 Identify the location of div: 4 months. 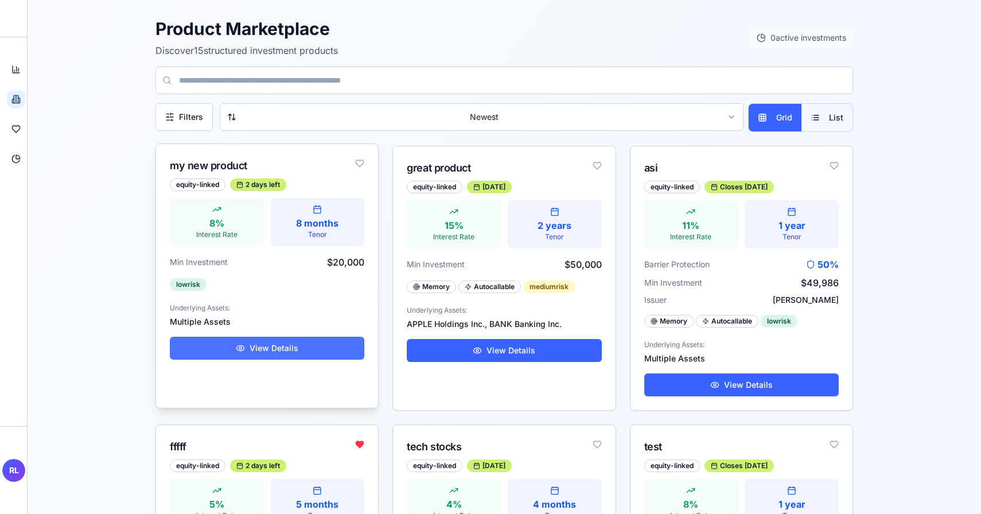
(555, 504).